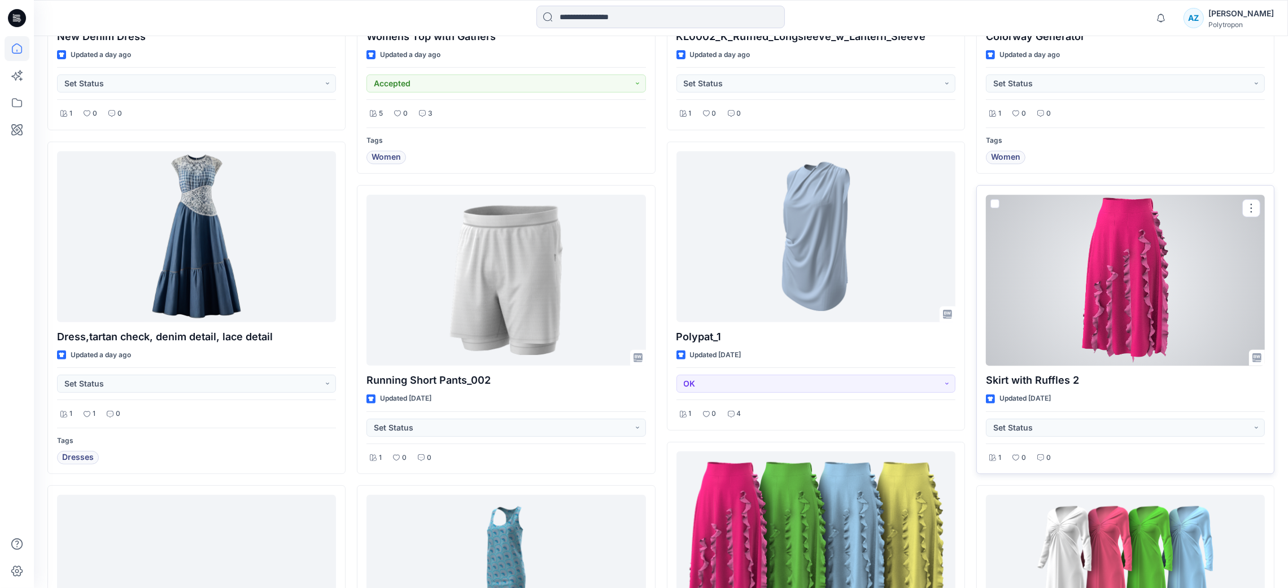 The image size is (1288, 588). What do you see at coordinates (1125, 280) in the screenshot?
I see `a: Skirt with Ruffles 2` at bounding box center [1125, 280].